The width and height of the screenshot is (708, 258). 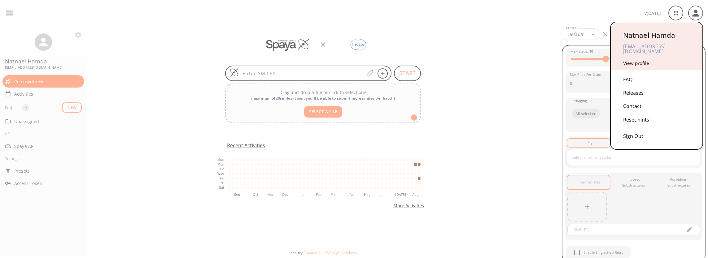 I want to click on div: Contact, so click(x=656, y=106).